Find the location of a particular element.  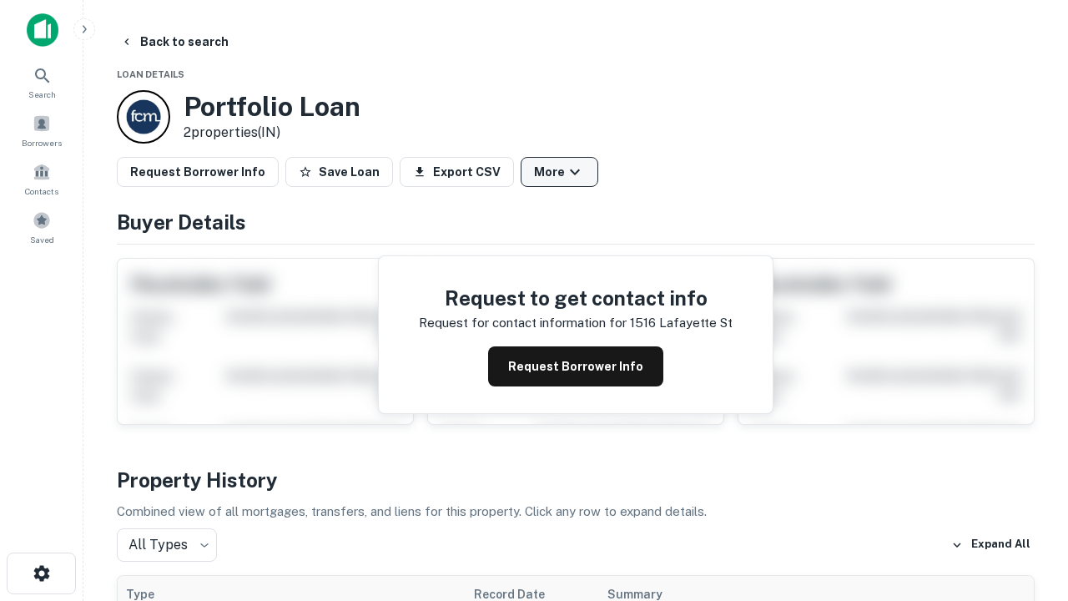

button: Export CSV is located at coordinates (456, 172).